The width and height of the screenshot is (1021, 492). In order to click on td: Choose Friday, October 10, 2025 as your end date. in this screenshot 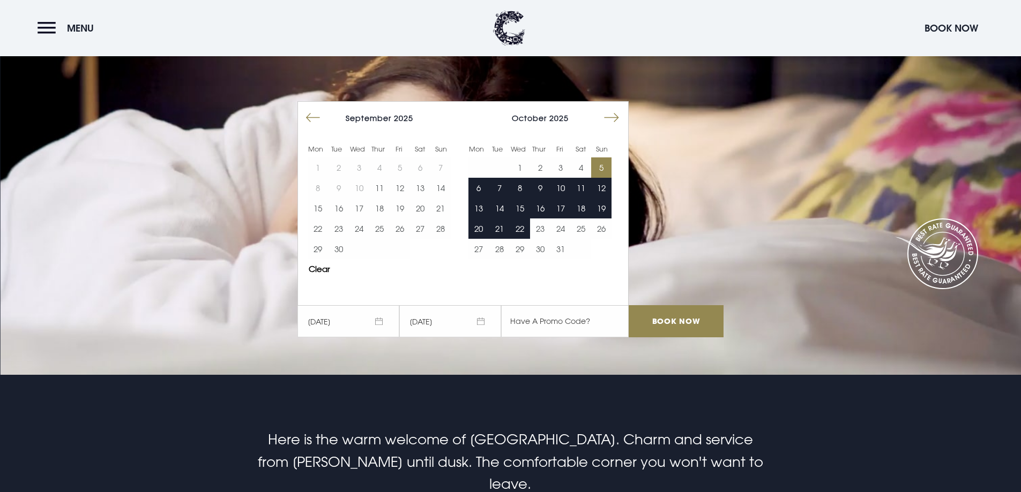, I will do `click(560, 188)`.